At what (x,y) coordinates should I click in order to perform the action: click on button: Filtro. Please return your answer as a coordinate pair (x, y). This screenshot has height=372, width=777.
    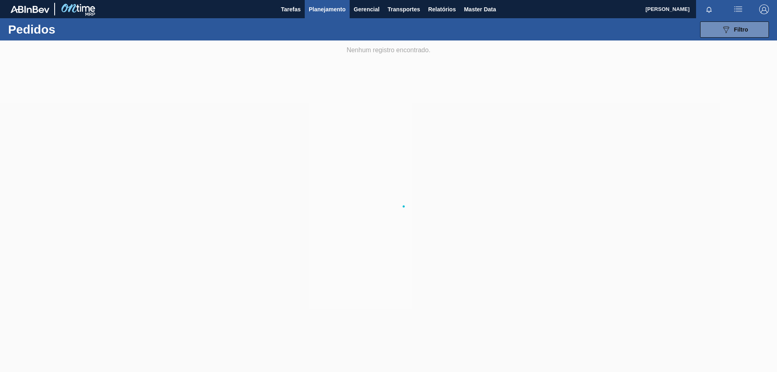
    Looking at the image, I should click on (734, 30).